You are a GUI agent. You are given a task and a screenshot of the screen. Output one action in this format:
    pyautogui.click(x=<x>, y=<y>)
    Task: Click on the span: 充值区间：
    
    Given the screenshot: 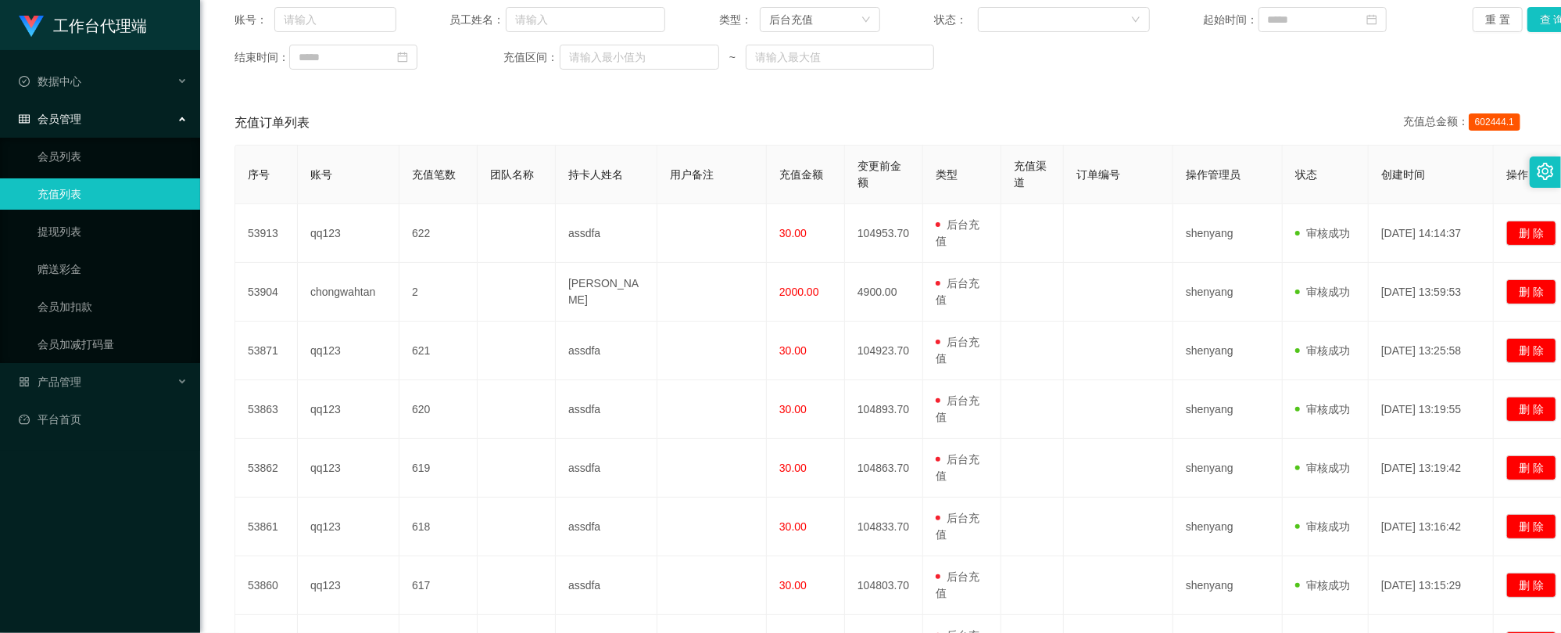 What is the action you would take?
    pyautogui.click(x=532, y=57)
    